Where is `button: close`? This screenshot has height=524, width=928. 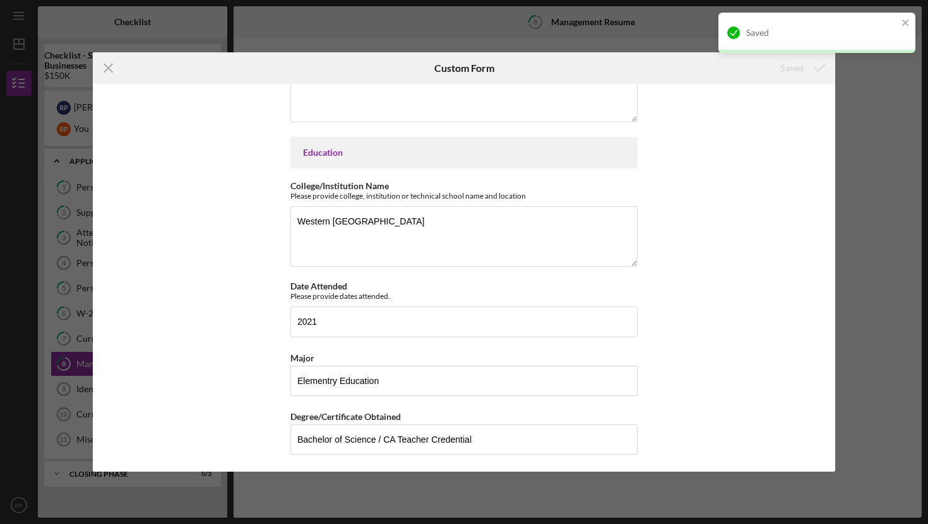
button: close is located at coordinates (905, 23).